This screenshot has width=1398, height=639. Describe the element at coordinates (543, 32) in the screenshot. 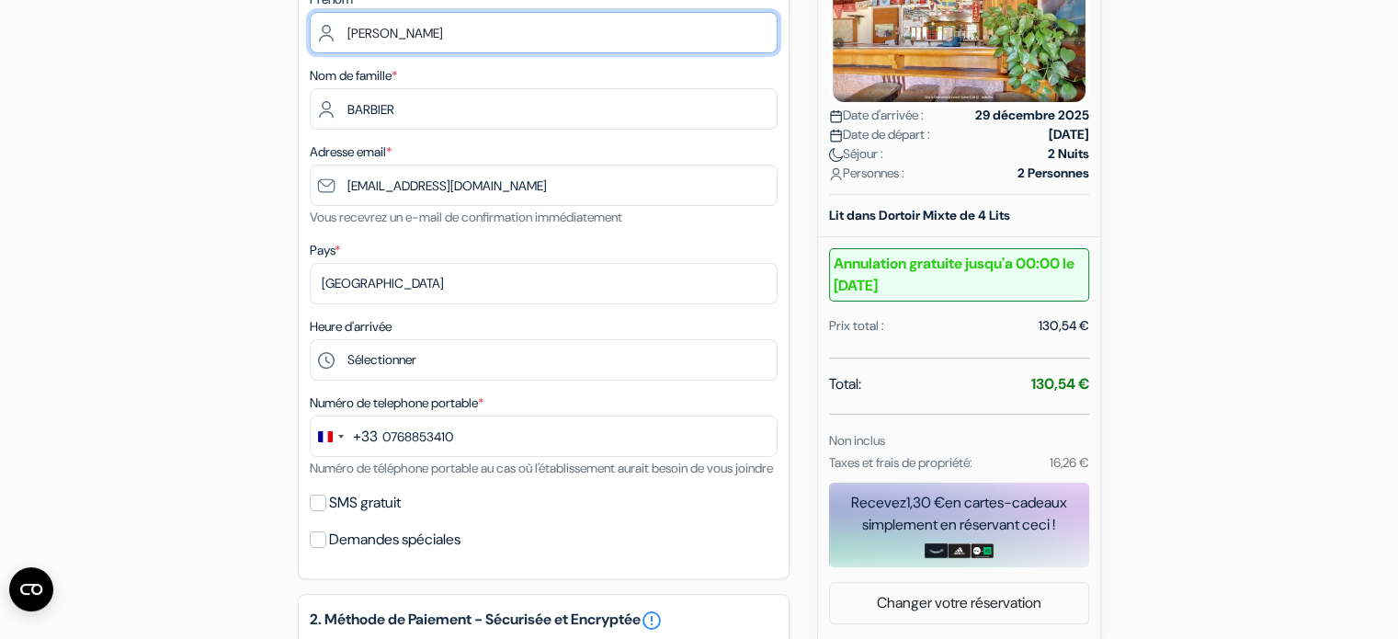

I see `input: Entrez votre prénom` at that location.